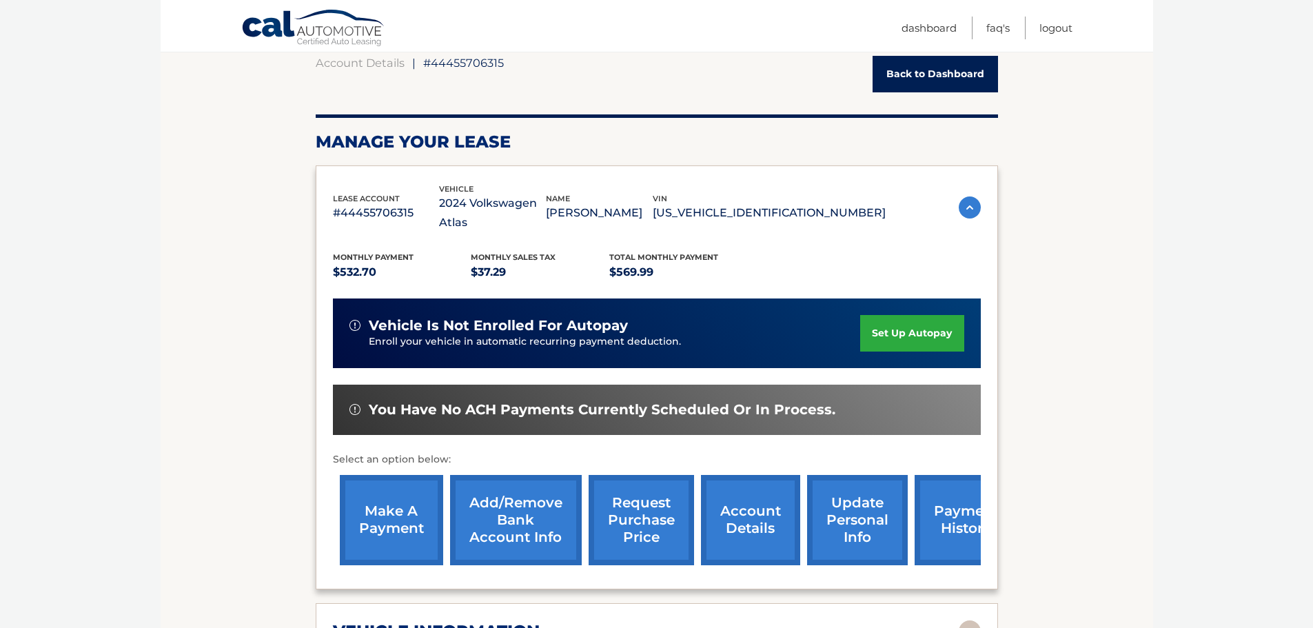 The image size is (1313, 628). Describe the element at coordinates (1056, 28) in the screenshot. I see `a: Logout` at that location.